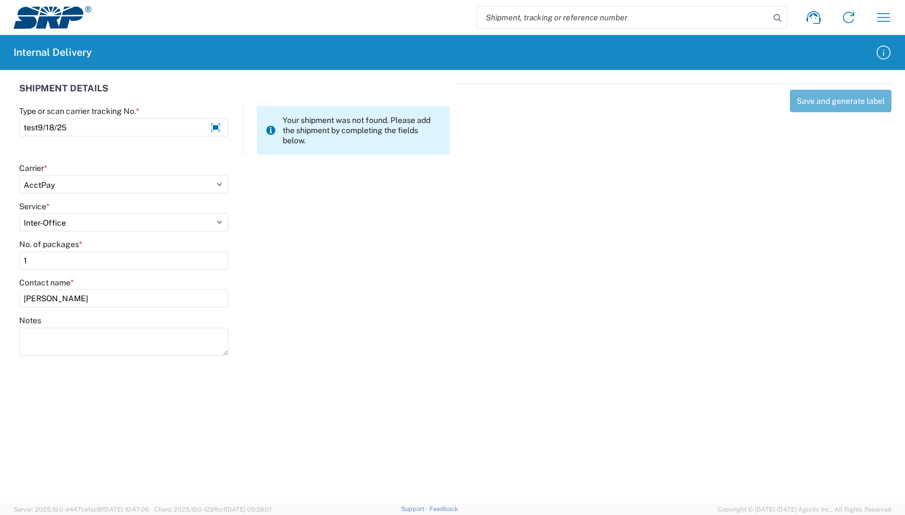 The image size is (905, 515). I want to click on span: Server: 2025.19.0-d447cefac8f, so click(81, 510).